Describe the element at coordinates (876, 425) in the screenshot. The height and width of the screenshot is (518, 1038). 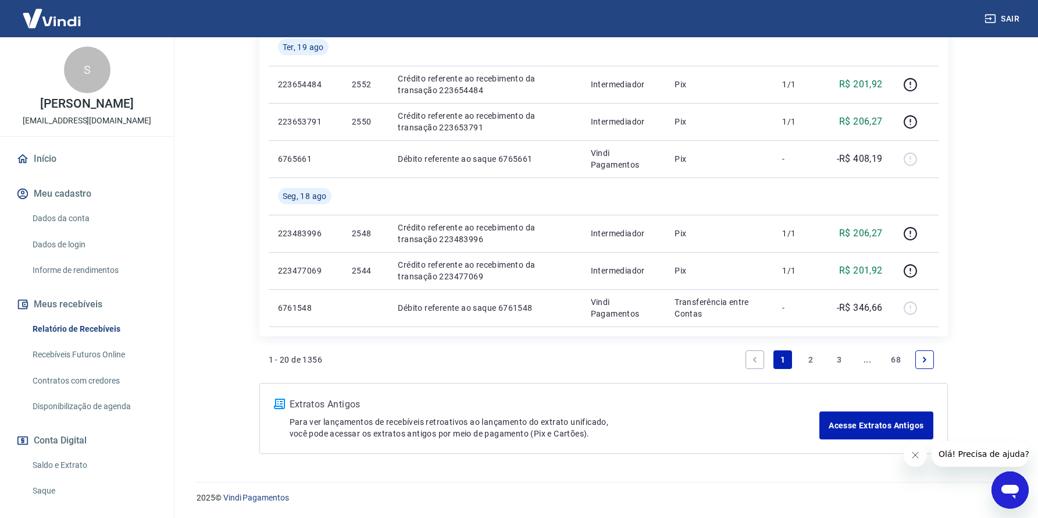
I see `a: Acesse Extratos Antigos` at that location.